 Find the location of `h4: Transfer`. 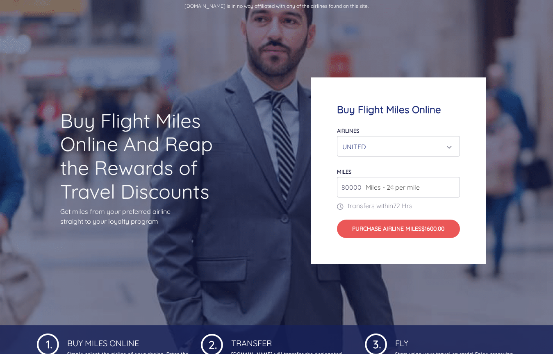

h4: Transfer is located at coordinates (291, 340).